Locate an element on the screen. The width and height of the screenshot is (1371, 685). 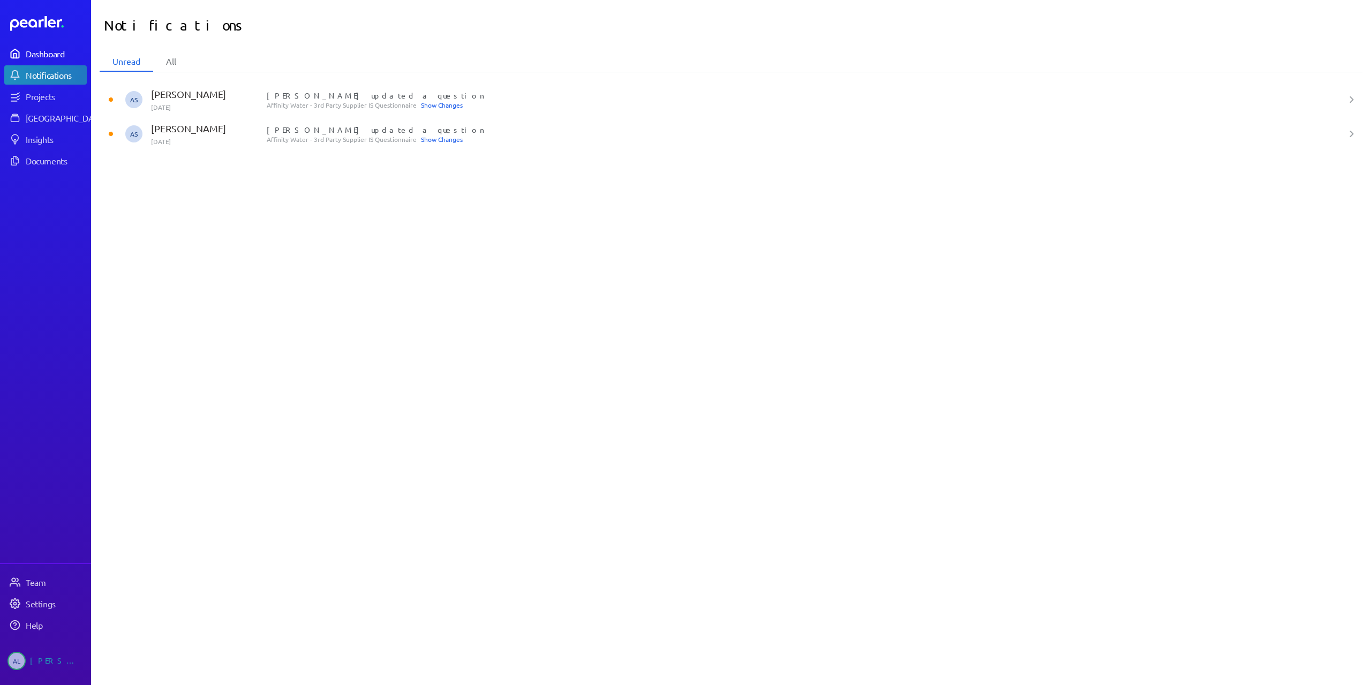
a: Team is located at coordinates (46, 582).